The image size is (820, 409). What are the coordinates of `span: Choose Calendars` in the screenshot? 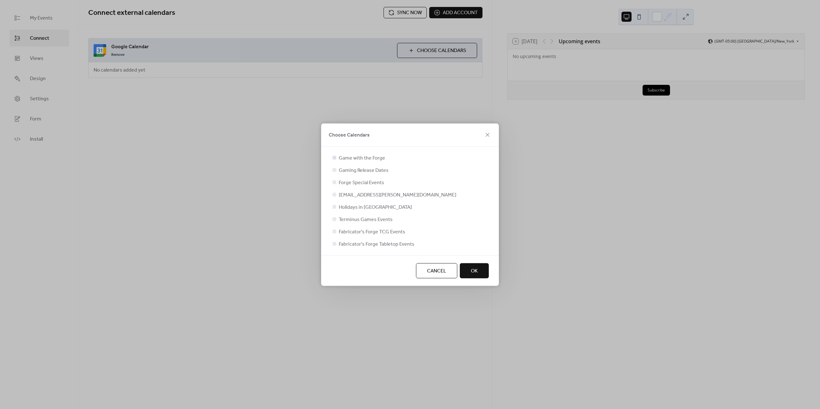 It's located at (349, 135).